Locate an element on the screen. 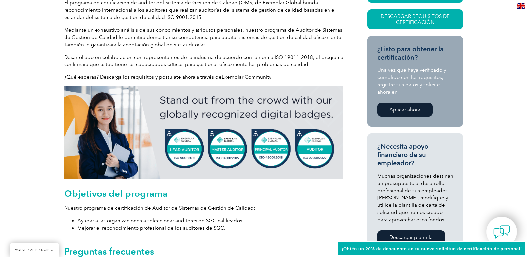  font: Descargar plantilla is located at coordinates (411, 237).